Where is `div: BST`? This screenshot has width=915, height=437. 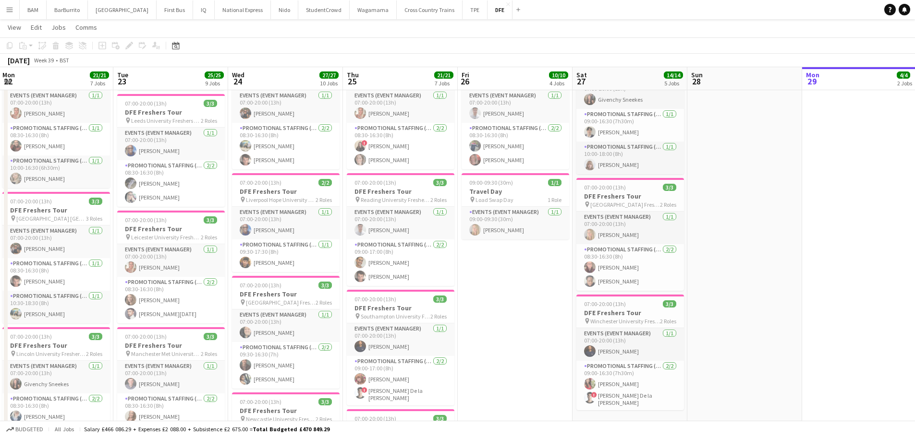
div: BST is located at coordinates (64, 60).